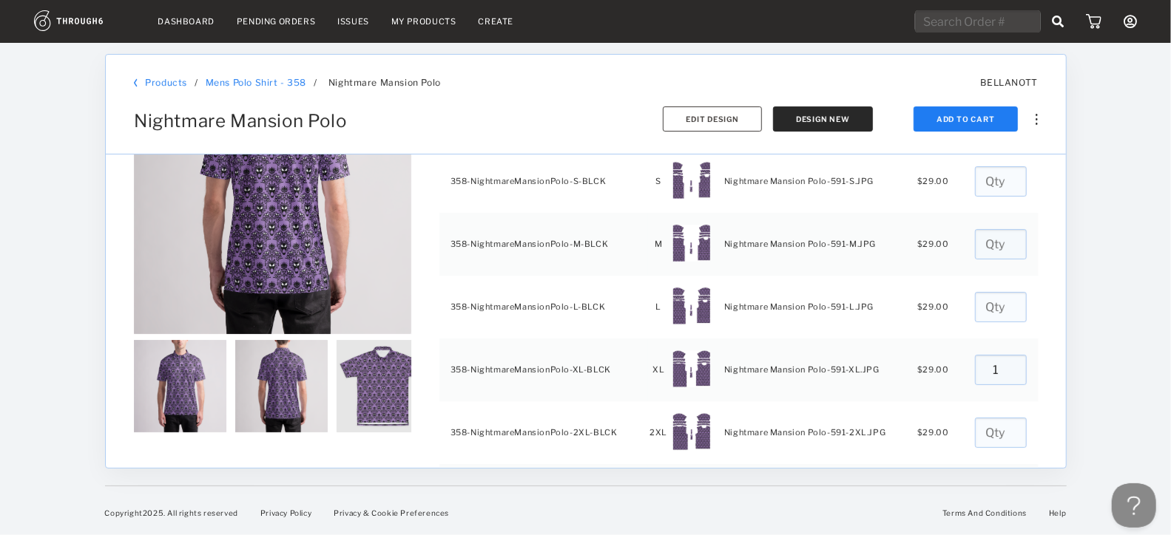  I want to click on div: Pending Orders, so click(276, 21).